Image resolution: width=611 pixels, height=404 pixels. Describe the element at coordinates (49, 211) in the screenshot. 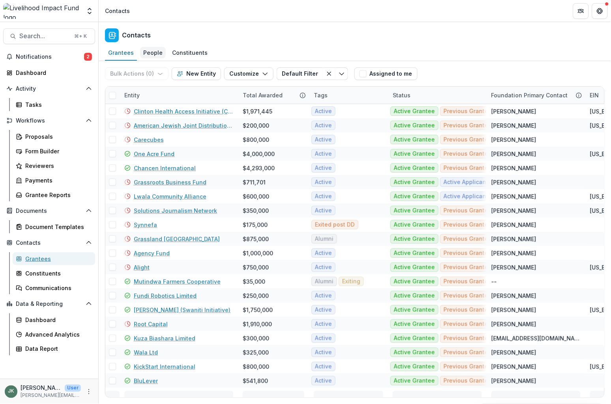

I see `span: Documents` at that location.